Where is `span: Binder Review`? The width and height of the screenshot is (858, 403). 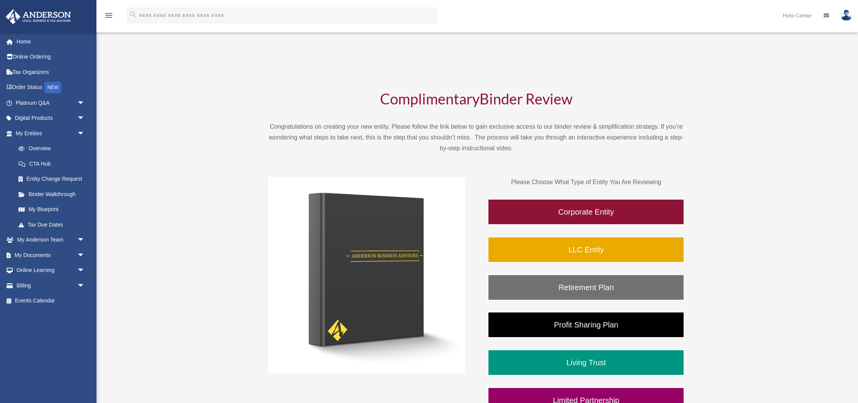 span: Binder Review is located at coordinates (526, 99).